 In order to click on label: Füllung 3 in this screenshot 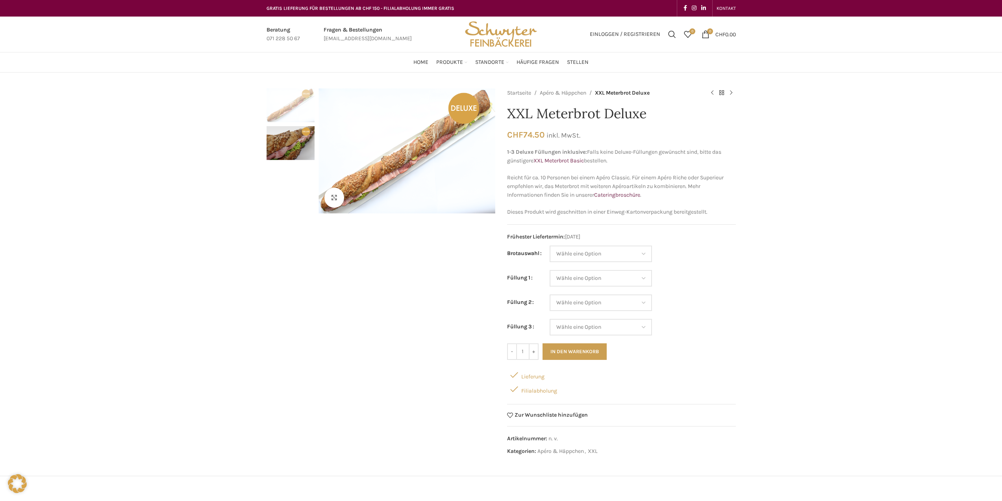, I will do `click(521, 327)`.